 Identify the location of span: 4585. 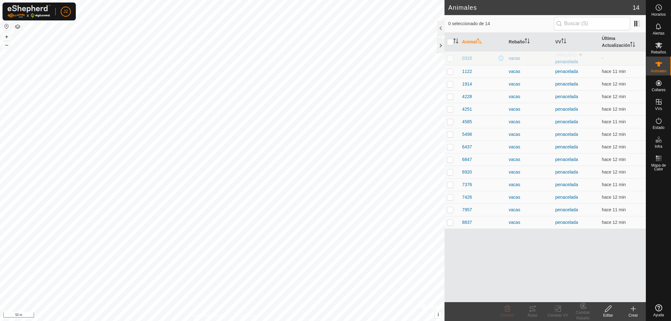
(467, 122).